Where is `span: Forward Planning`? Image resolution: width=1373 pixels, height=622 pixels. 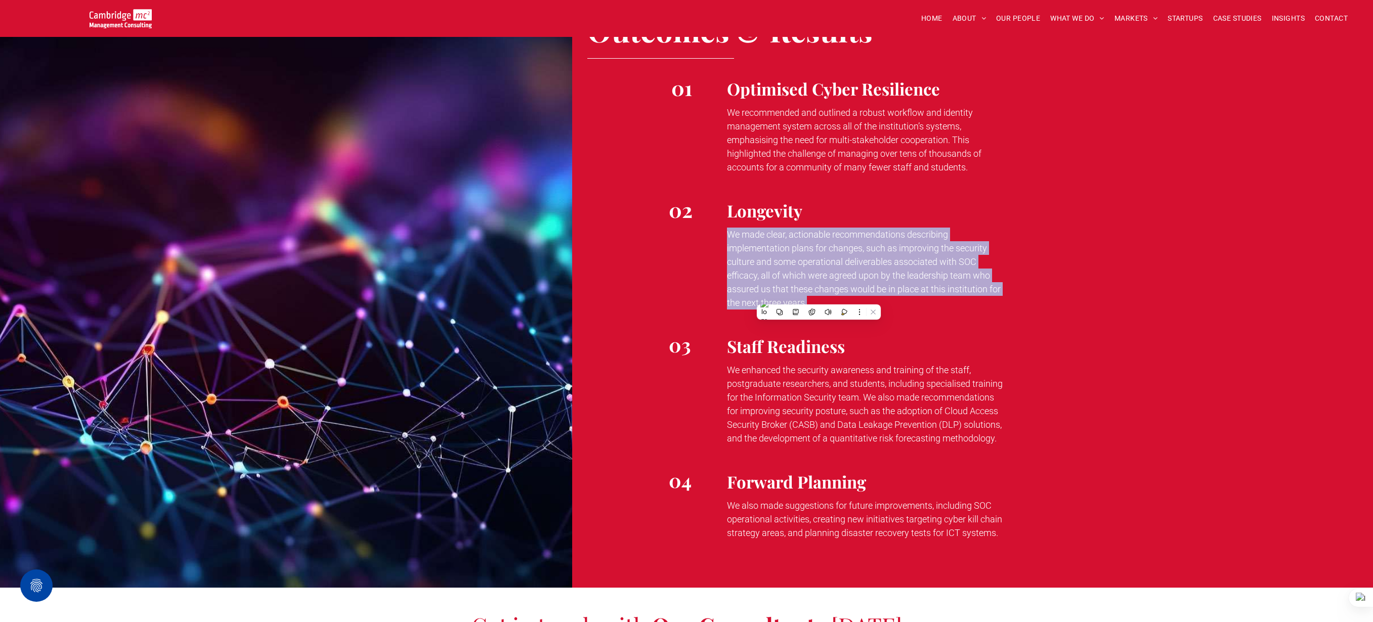
span: Forward Planning is located at coordinates (796, 481).